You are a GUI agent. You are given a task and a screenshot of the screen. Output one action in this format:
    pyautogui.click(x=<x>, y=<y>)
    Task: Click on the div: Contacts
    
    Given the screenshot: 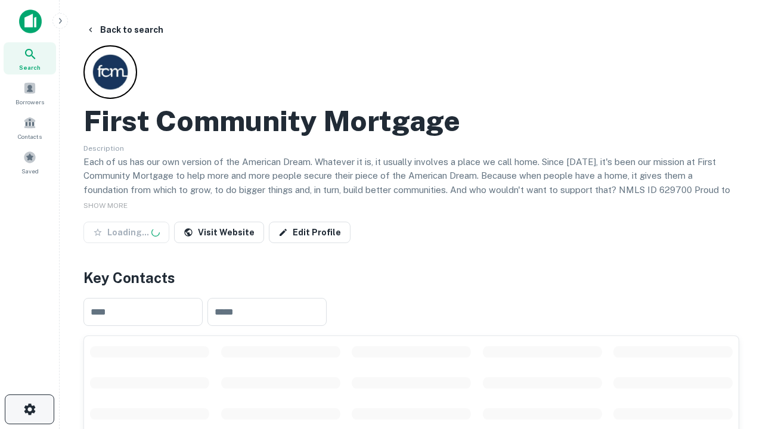 What is the action you would take?
    pyautogui.click(x=30, y=128)
    